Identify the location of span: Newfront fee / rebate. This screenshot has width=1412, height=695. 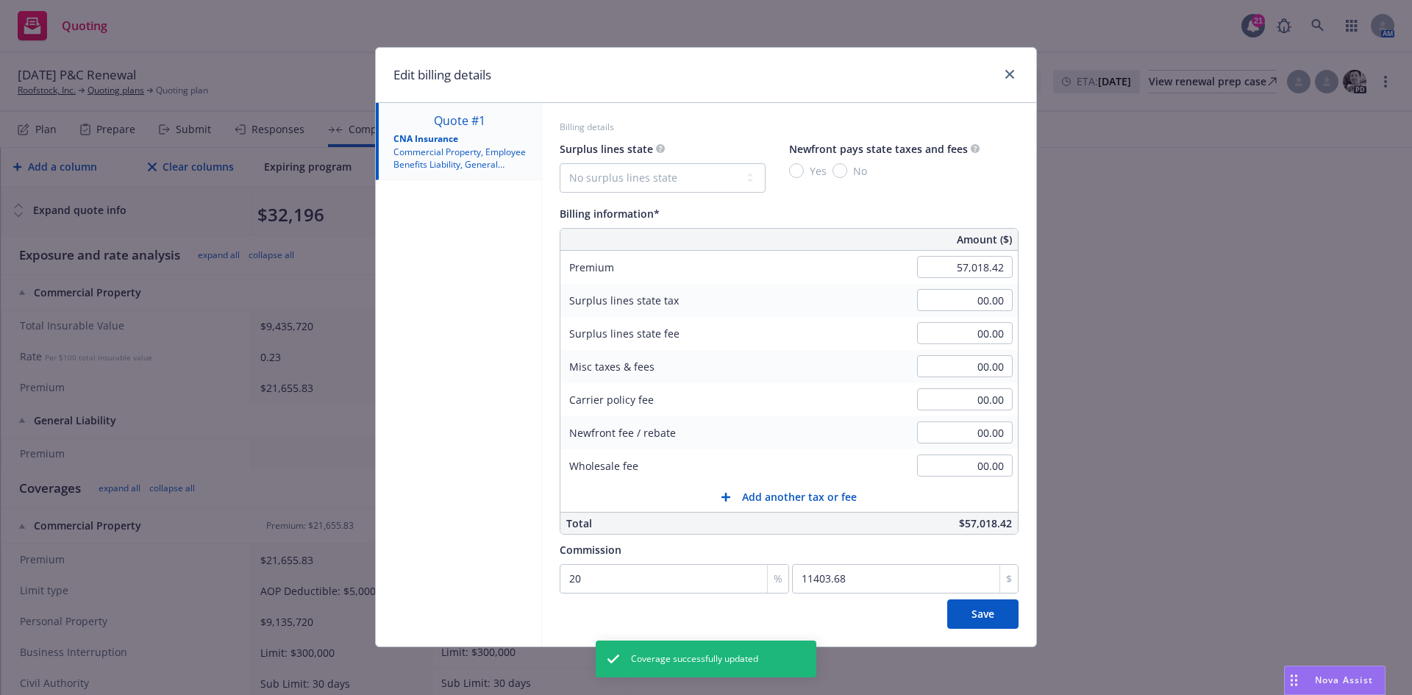
(622, 432).